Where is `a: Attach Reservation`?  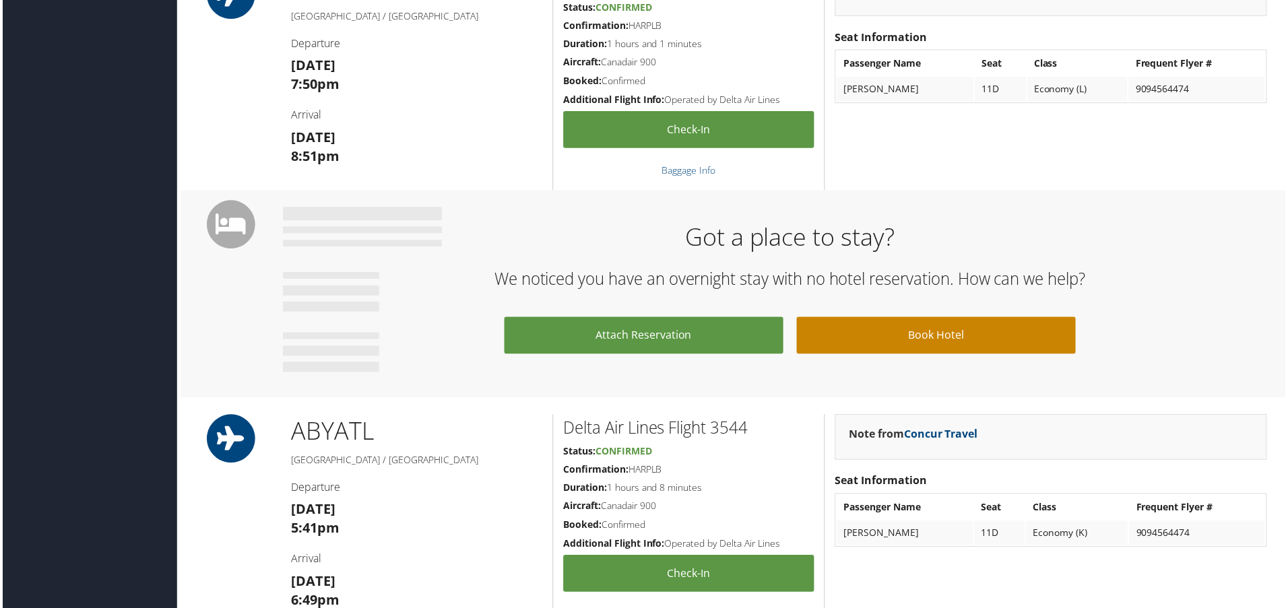
a: Attach Reservation is located at coordinates (644, 337).